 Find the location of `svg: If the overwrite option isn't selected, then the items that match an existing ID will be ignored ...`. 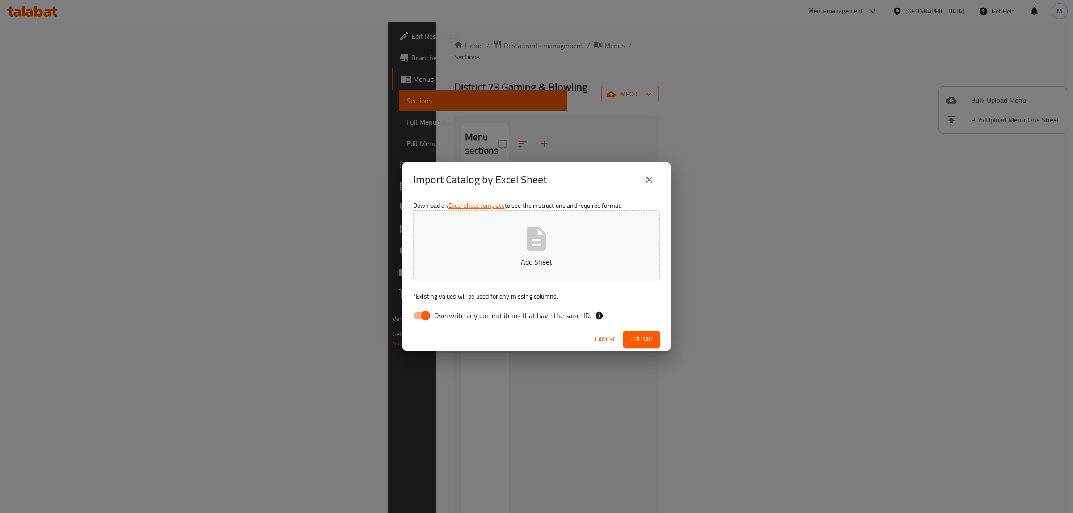

svg: If the overwrite option isn't selected, then the items that match an existing ID will be ignored ... is located at coordinates (599, 316).